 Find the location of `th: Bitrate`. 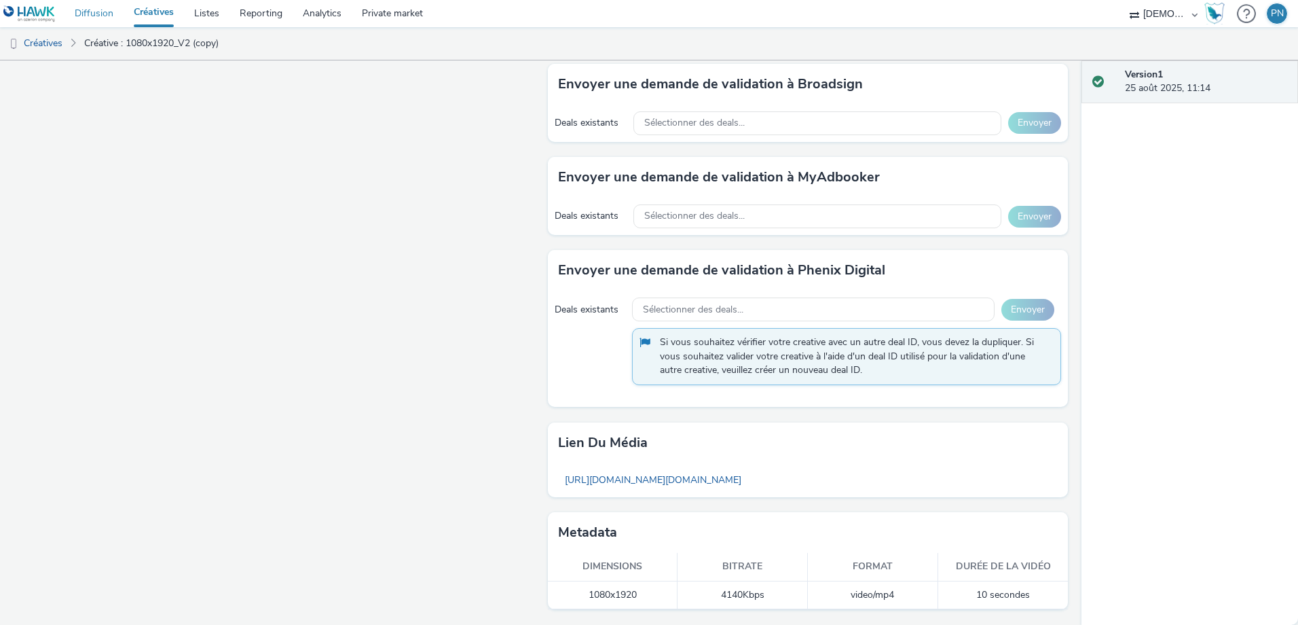

th: Bitrate is located at coordinates (743, 566).